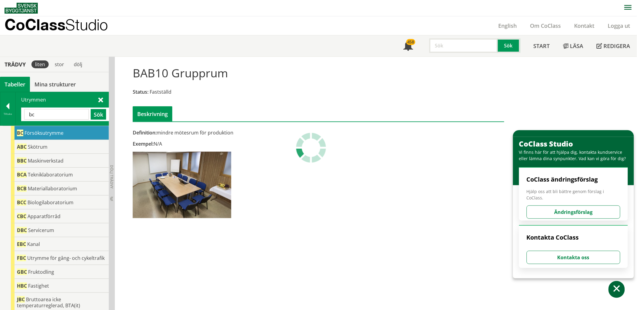 The height and width of the screenshot is (310, 637). What do you see at coordinates (20, 133) in the screenshot?
I see `span: BC` at bounding box center [20, 133].